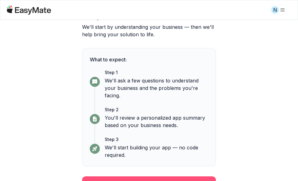  Describe the element at coordinates (149, 31) in the screenshot. I see `p: We'll start by understanding your business — then we'll help bring your solution to life.` at that location.